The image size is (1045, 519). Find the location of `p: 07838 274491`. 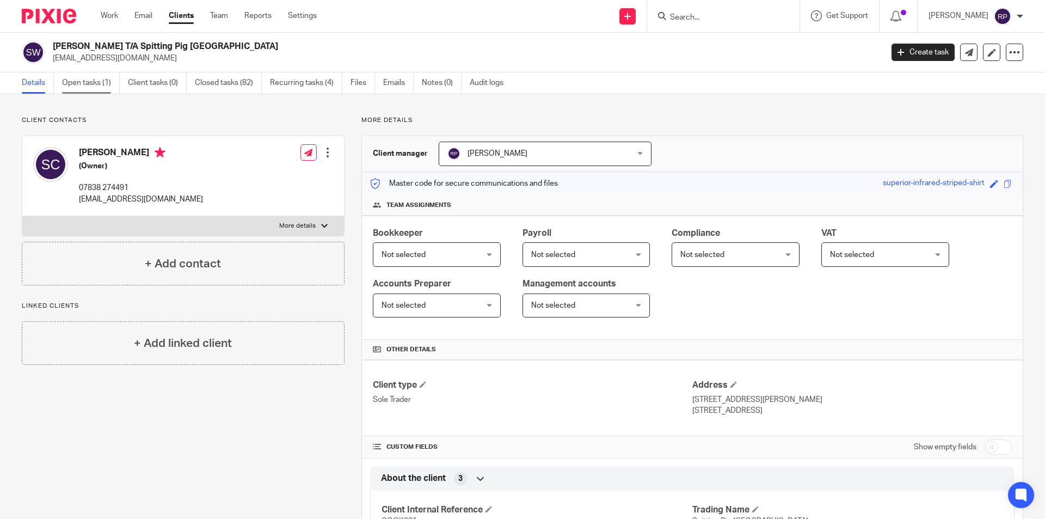

p: 07838 274491 is located at coordinates (141, 188).